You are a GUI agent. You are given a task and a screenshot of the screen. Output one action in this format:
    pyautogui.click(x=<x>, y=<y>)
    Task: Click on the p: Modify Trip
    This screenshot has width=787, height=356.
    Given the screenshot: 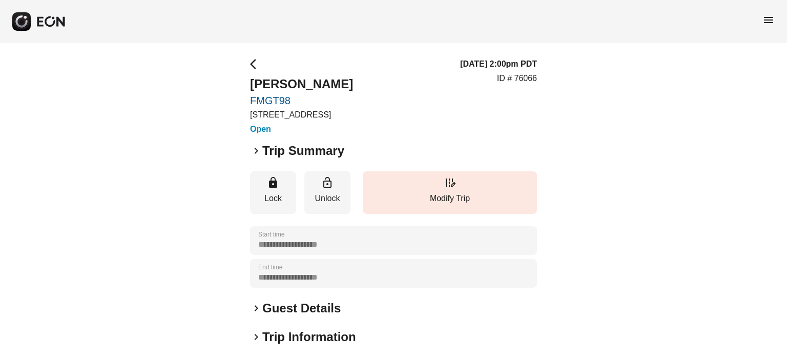 What is the action you would take?
    pyautogui.click(x=450, y=198)
    